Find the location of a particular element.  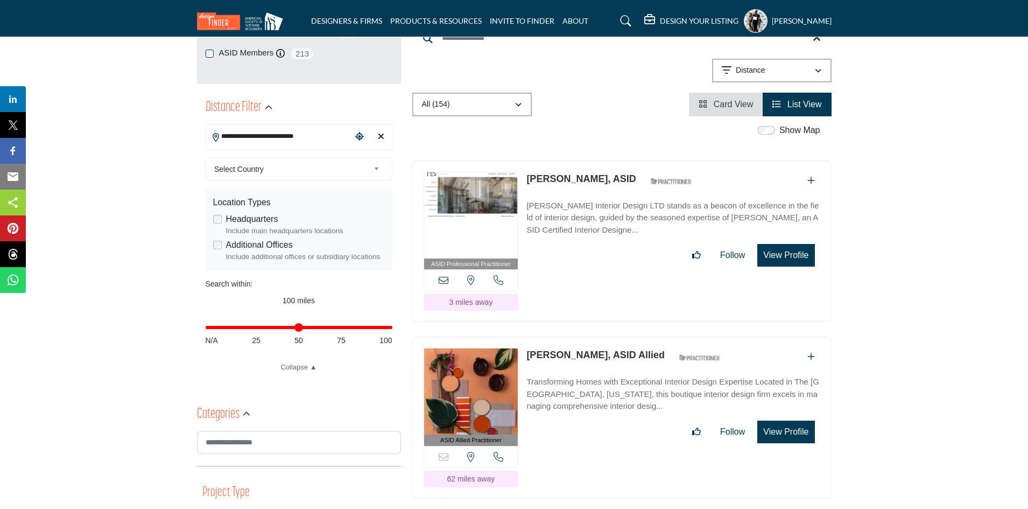

p: Debra Browne, ASID is located at coordinates (581, 179).